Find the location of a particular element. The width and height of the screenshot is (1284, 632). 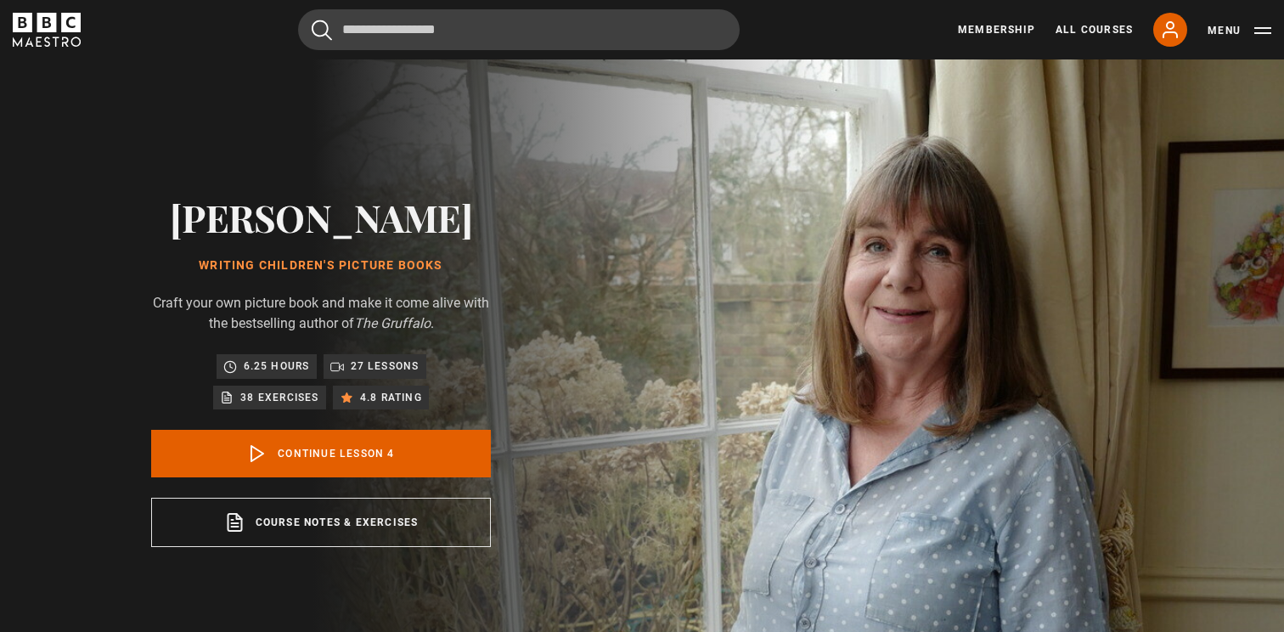

p: 38 exercises is located at coordinates (279, 397).